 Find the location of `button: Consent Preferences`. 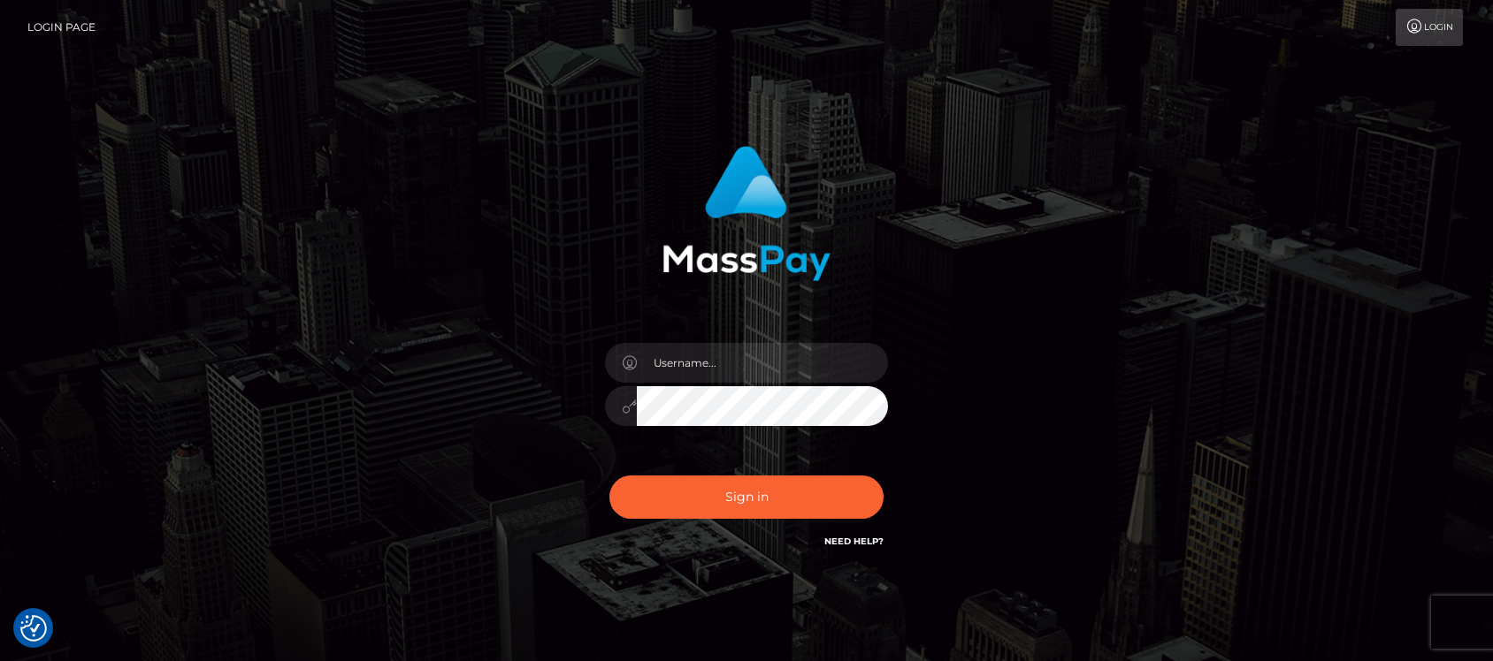

button: Consent Preferences is located at coordinates (34, 629).